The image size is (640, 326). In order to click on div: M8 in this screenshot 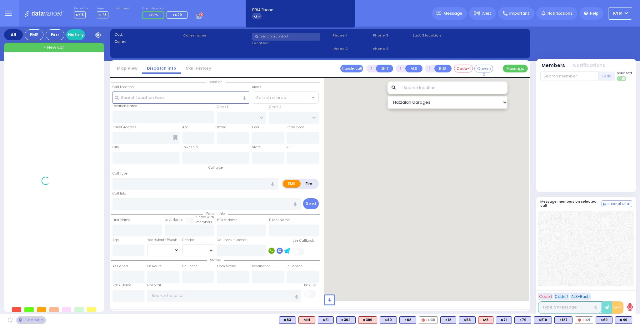, I will do `click(486, 320)`.